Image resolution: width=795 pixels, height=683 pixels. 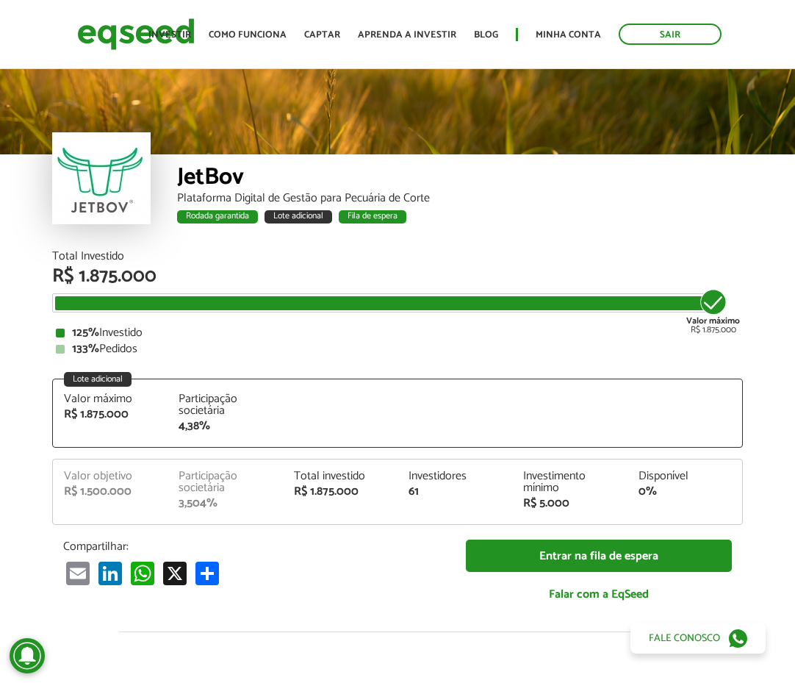 What do you see at coordinates (136, 34) in the screenshot?
I see `img: EqSeed` at bounding box center [136, 34].